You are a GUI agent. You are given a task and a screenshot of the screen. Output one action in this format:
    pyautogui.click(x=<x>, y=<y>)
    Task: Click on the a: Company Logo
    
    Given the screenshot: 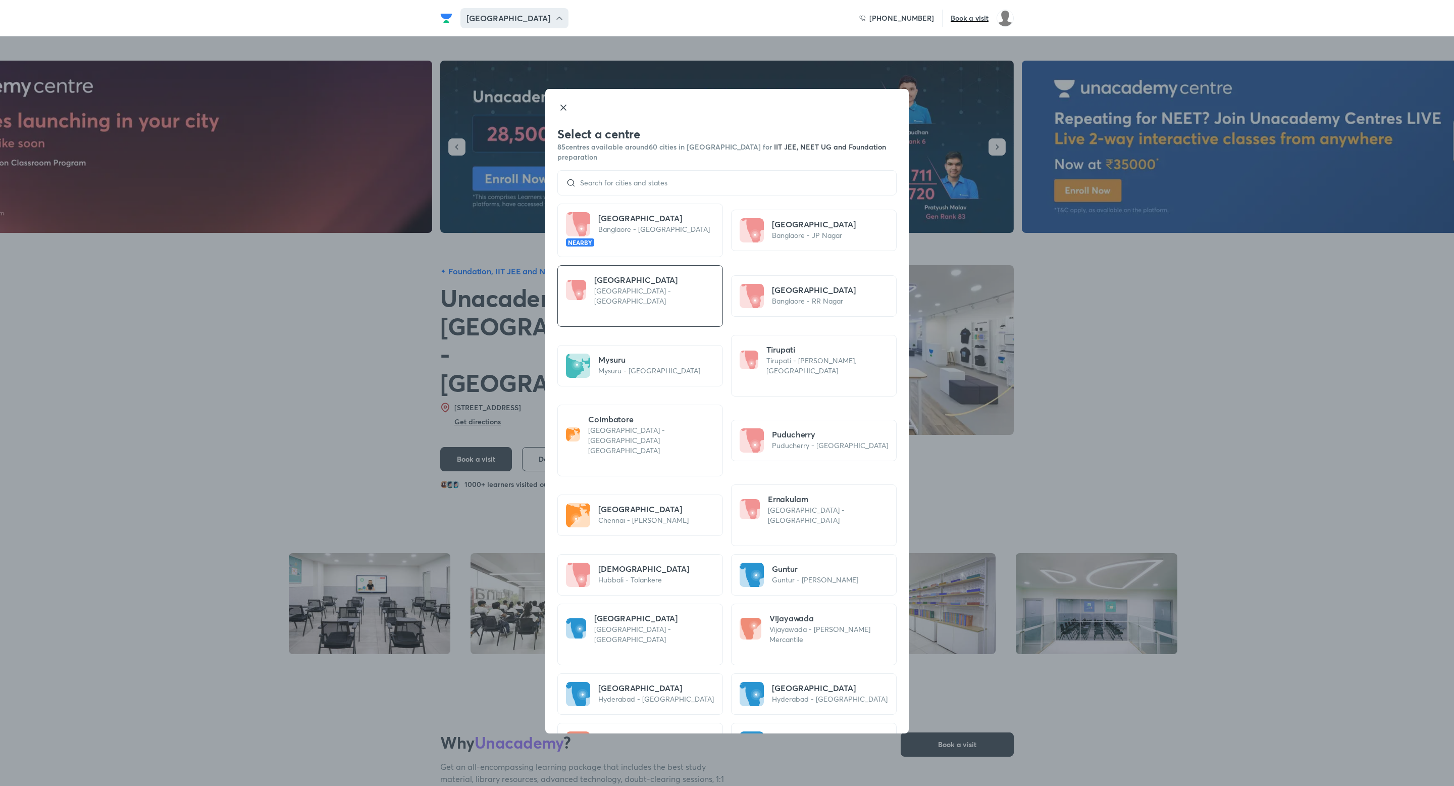 What is the action you would take?
    pyautogui.click(x=448, y=18)
    